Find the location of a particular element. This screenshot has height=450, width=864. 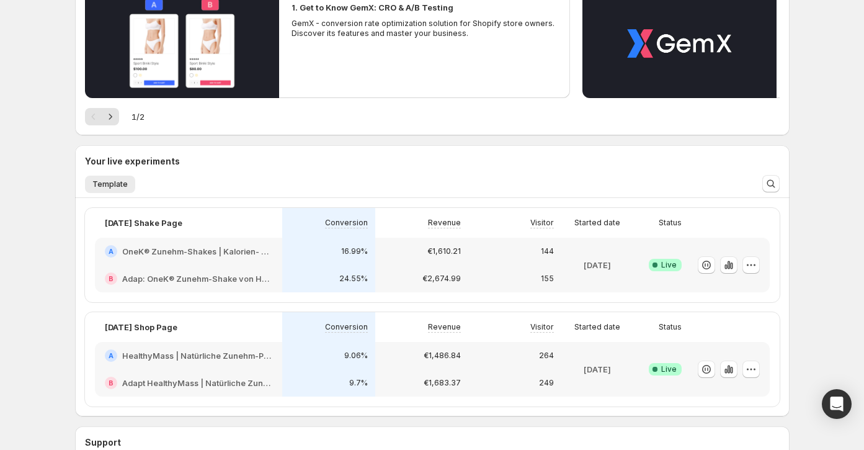

h2: Adap: OneK® Zunehm-Shake von HealthyMass | 100% natürlich is located at coordinates (197, 279).